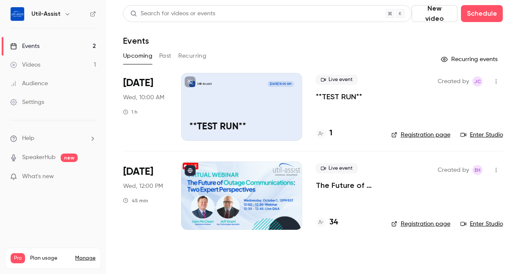 Image resolution: width=520 pixels, height=274 pixels. I want to click on a: Manage, so click(85, 259).